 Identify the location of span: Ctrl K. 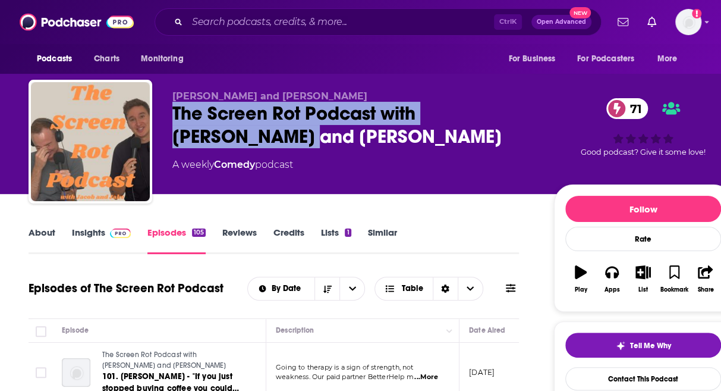
(508, 22).